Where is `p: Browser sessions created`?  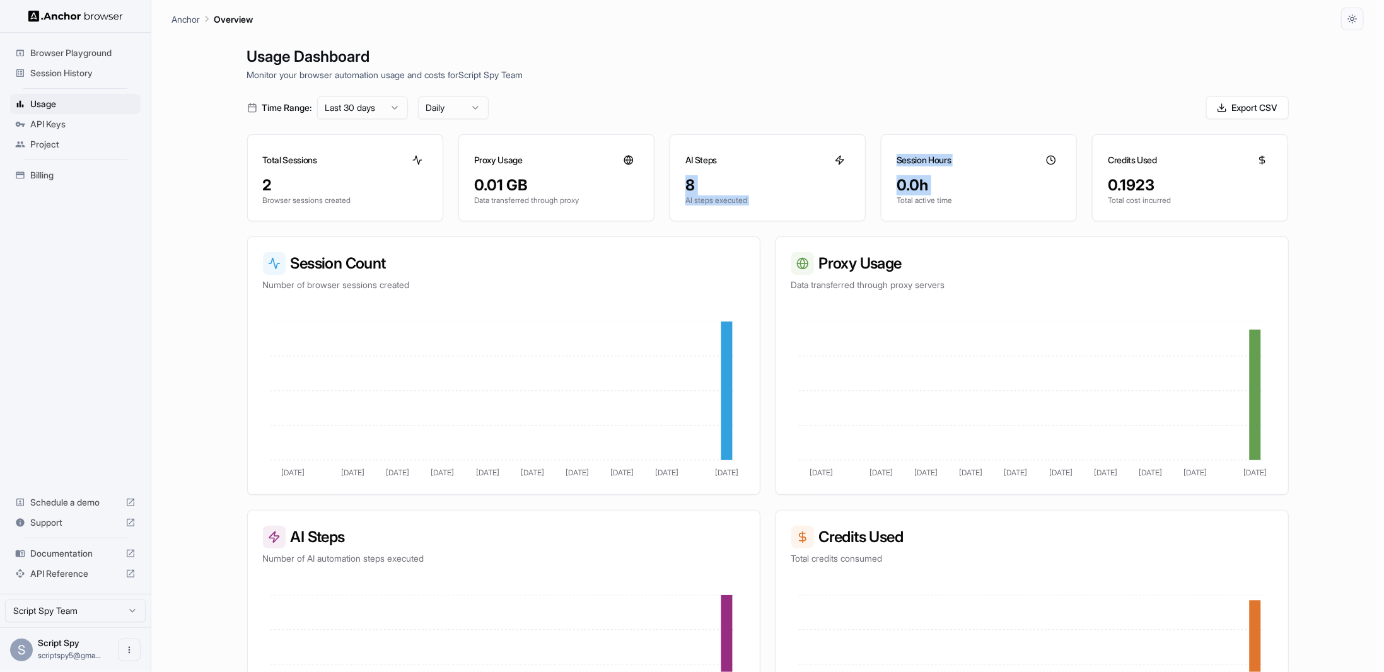 p: Browser sessions created is located at coordinates (345, 200).